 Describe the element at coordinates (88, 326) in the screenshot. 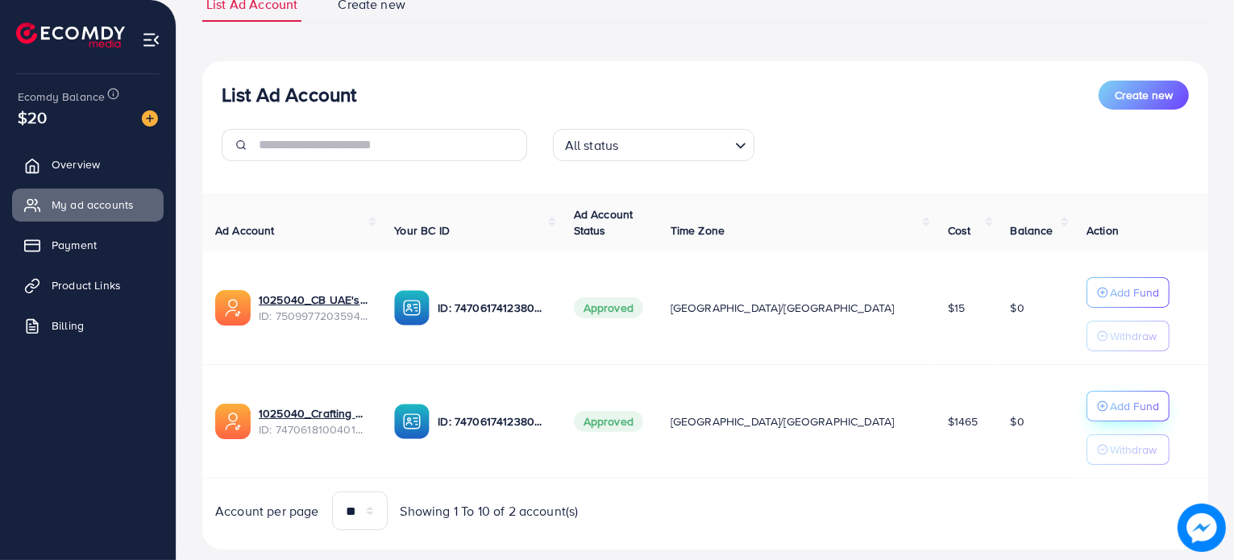

I see `a: Billing` at that location.